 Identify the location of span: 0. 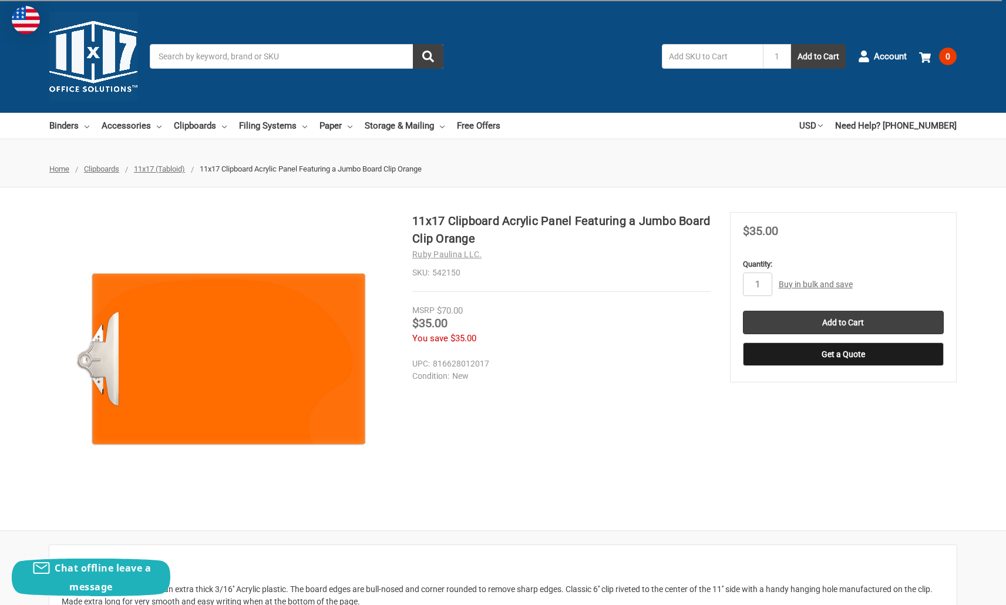
(948, 56).